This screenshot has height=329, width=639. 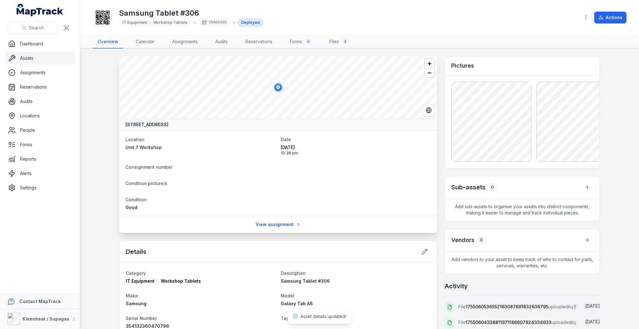 I want to click on span: Add sub-assets to organise your assets into distinct components, making it easier to manage and t..., so click(x=522, y=210).